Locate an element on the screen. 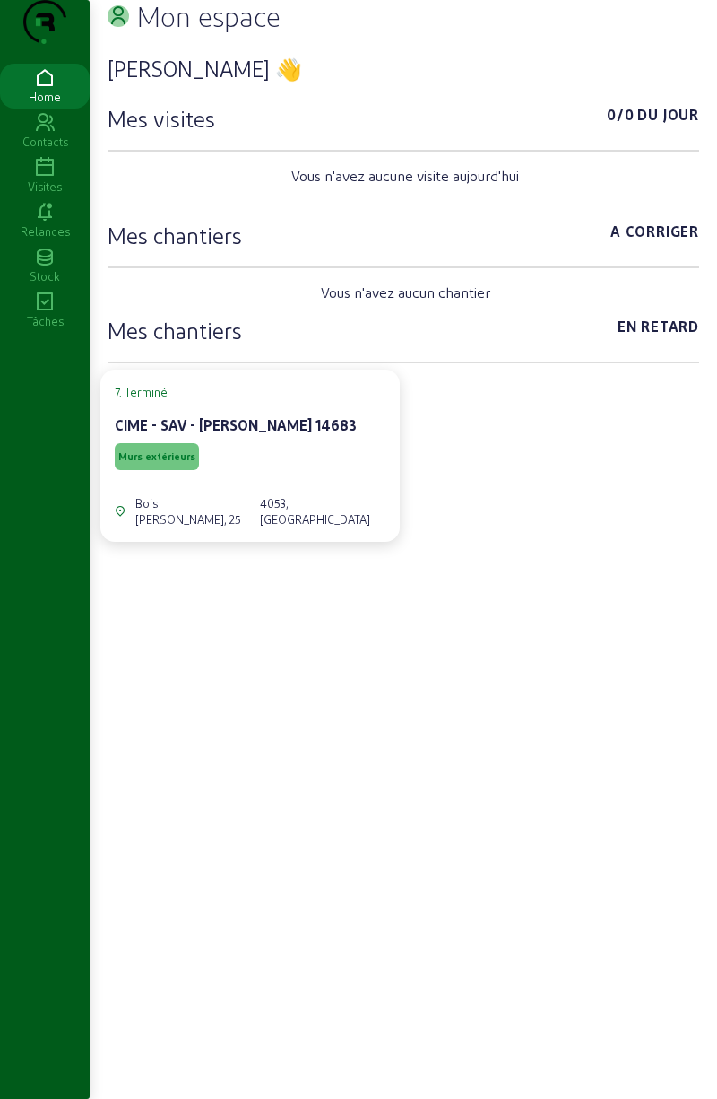  span: Vous n'avez aucun chantier is located at coordinates (405, 292).